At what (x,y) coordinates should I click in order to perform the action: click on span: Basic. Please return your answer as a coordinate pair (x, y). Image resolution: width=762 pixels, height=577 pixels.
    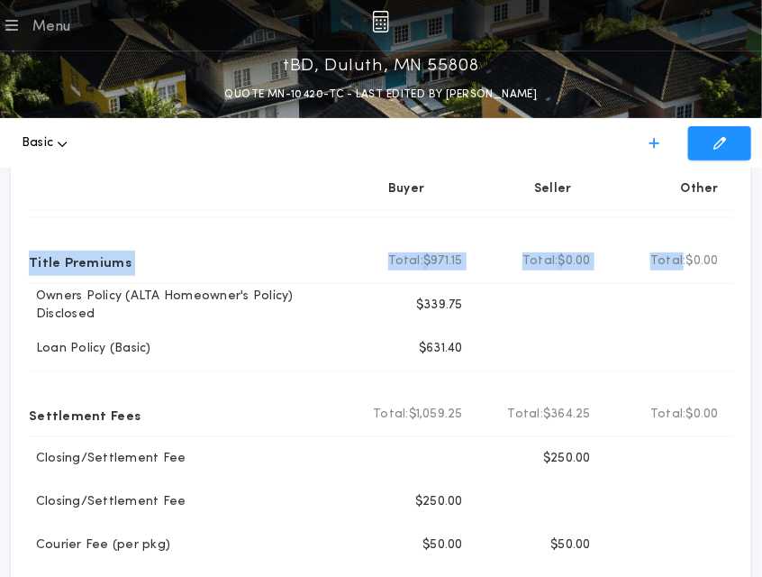
    Looking at the image, I should click on (37, 143).